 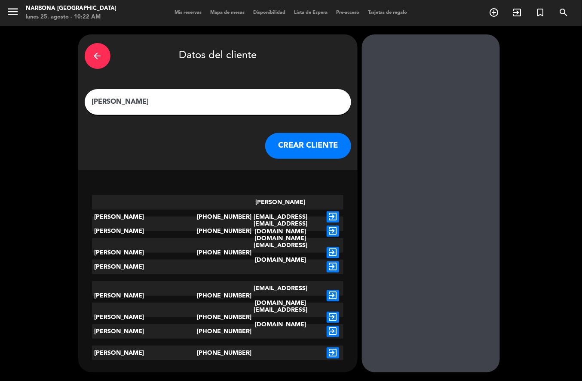 I want to click on button: menu, so click(x=13, y=13).